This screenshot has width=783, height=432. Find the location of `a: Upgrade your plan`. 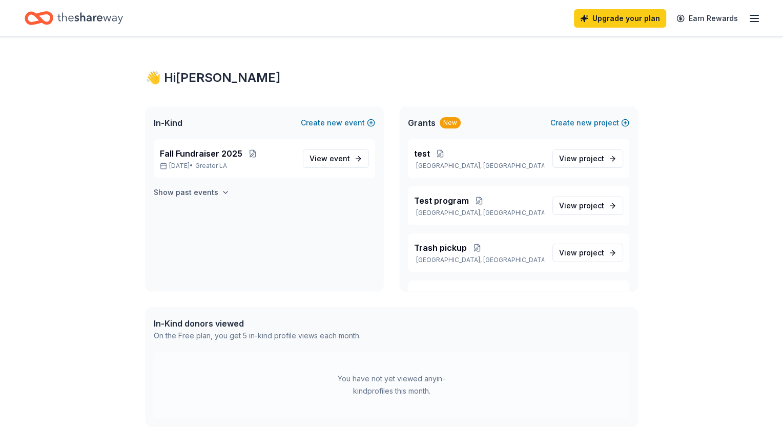

a: Upgrade your plan is located at coordinates (620, 18).